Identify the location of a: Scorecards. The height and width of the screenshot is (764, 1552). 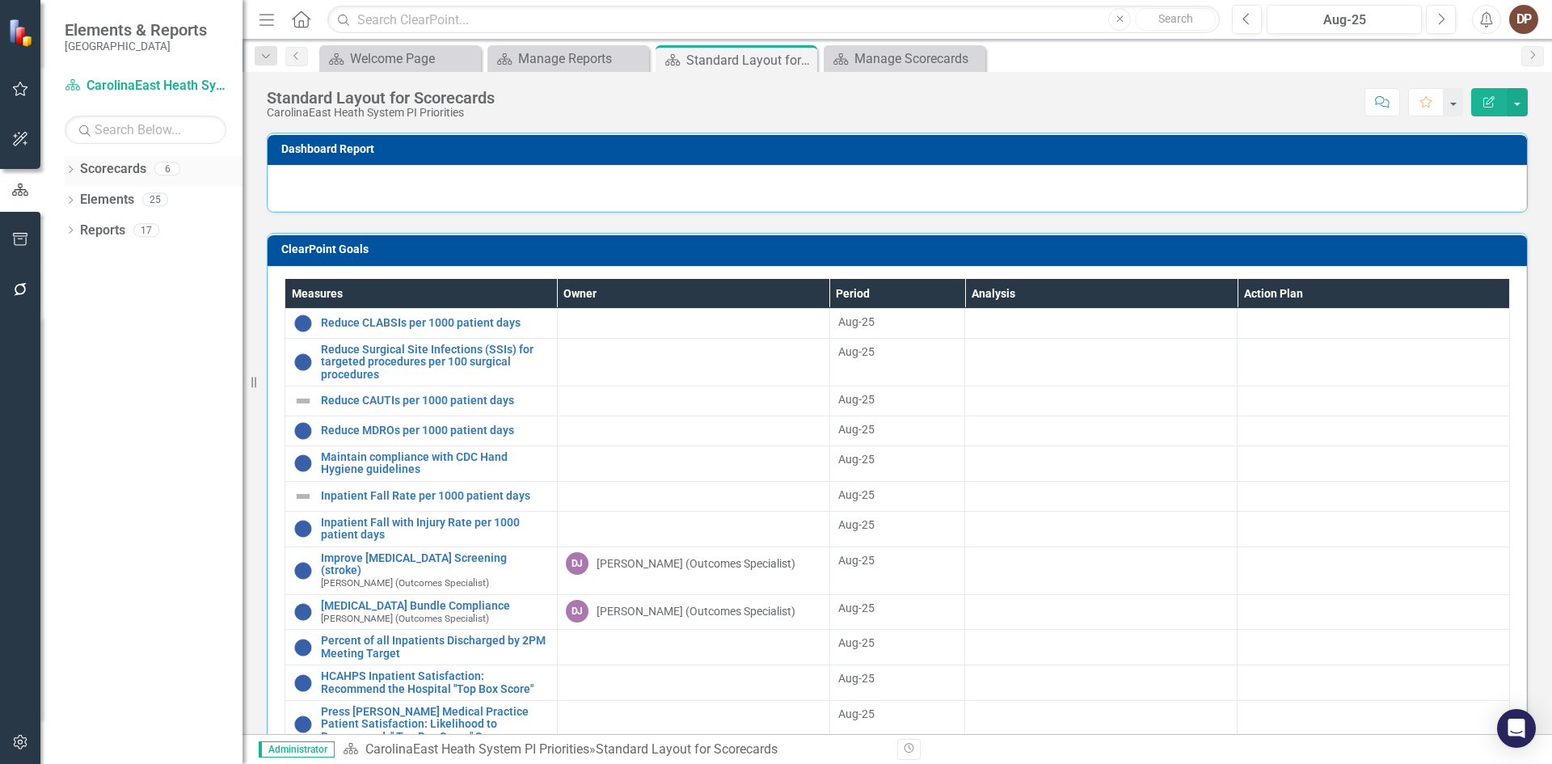
(113, 169).